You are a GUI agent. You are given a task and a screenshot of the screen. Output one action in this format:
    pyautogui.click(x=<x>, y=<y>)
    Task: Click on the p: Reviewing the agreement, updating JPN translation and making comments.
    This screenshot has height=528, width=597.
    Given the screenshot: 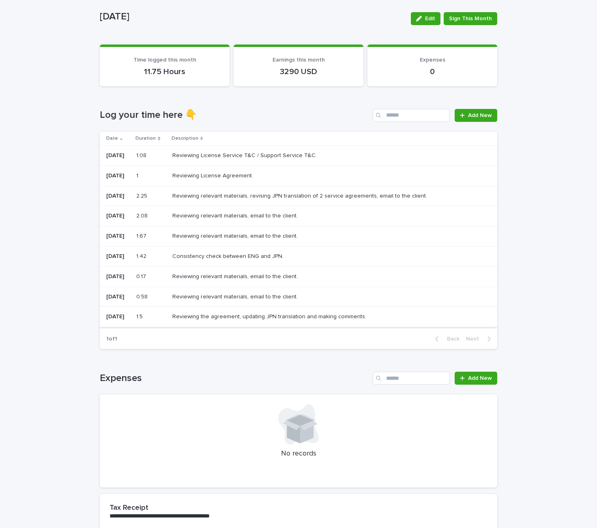 What is the action you would take?
    pyautogui.click(x=270, y=316)
    